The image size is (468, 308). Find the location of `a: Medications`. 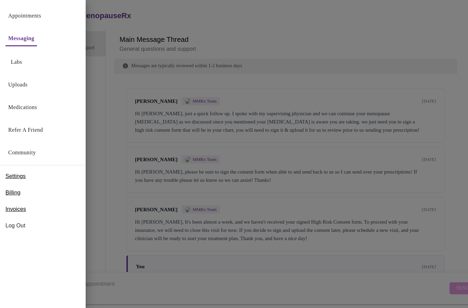

a: Medications is located at coordinates (23, 107).